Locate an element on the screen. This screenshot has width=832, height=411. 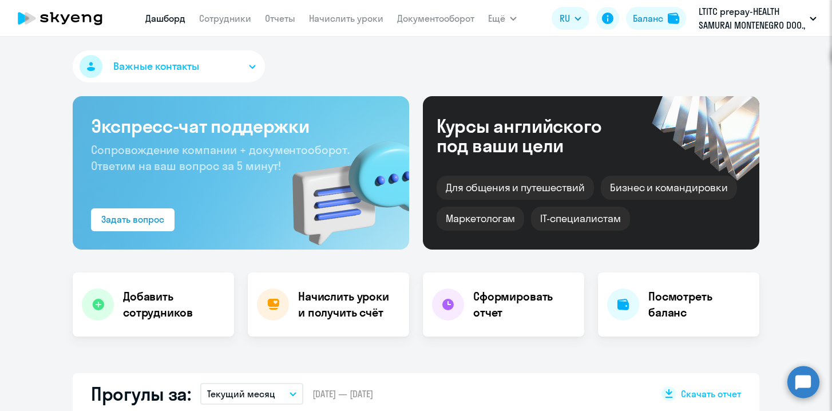
button: Балансbalance is located at coordinates (656, 18).